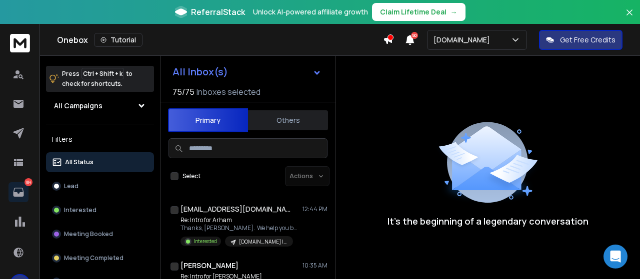  What do you see at coordinates (100, 106) in the screenshot?
I see `button: All Campaigns` at bounding box center [100, 106].